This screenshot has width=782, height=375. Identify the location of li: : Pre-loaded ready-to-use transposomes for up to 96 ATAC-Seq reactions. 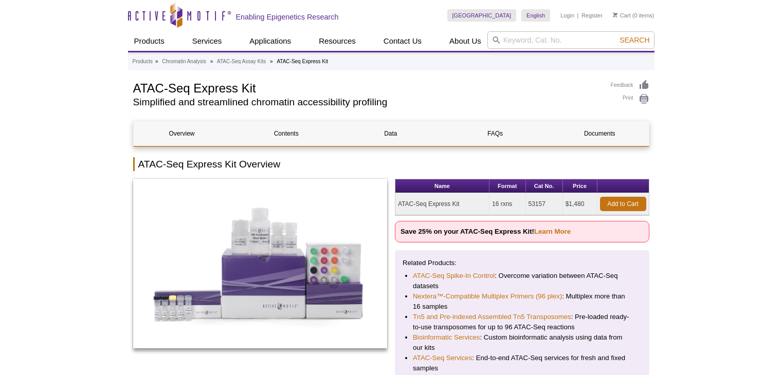
(522, 322).